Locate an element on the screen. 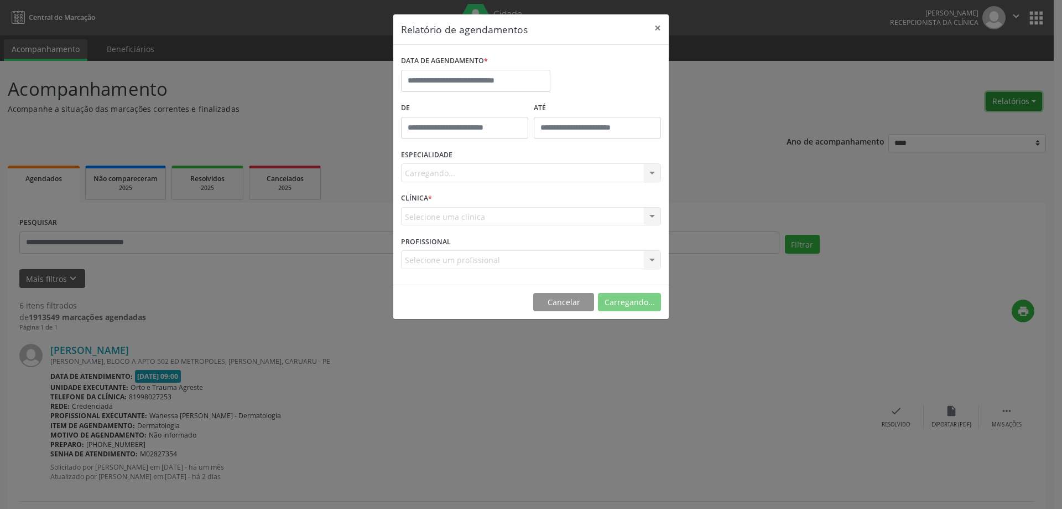 The width and height of the screenshot is (1062, 509). label: ESPECIALIDADE is located at coordinates (427, 155).